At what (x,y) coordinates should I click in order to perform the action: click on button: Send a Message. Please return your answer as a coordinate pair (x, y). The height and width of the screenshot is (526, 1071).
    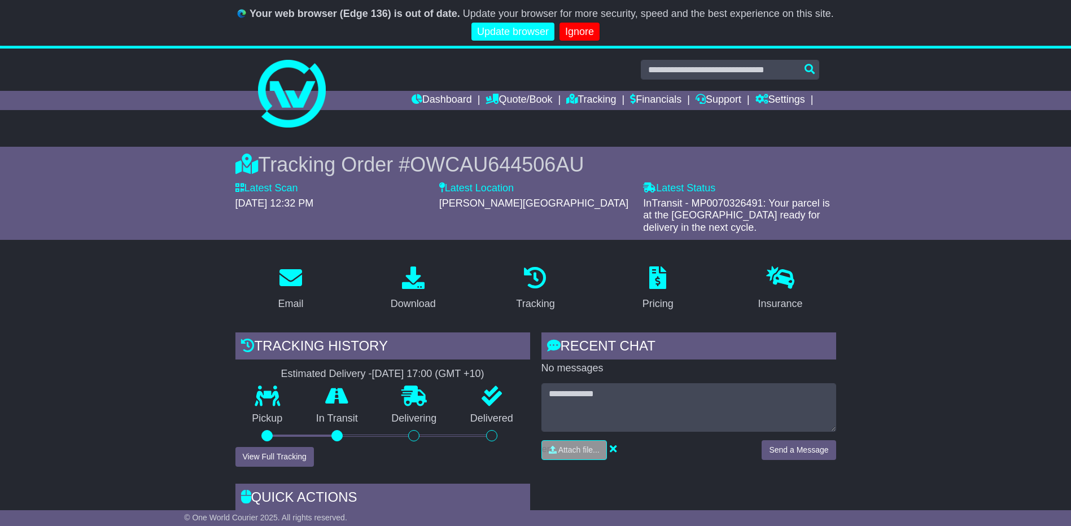
    Looking at the image, I should click on (798, 450).